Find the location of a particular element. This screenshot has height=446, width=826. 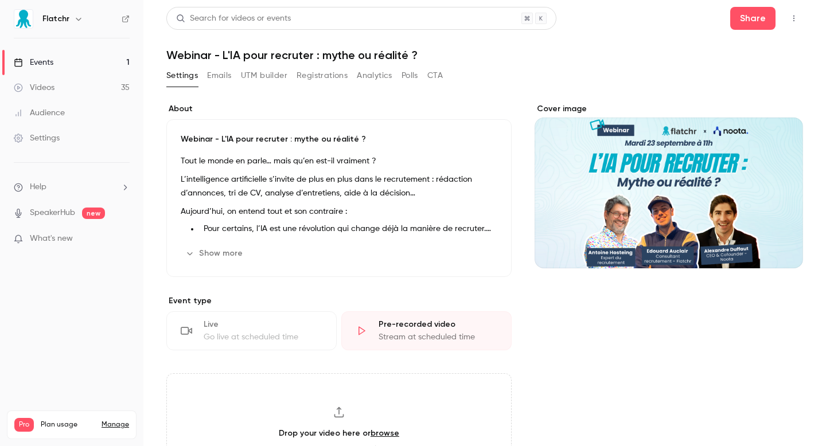

span: Pro is located at coordinates (24, 425).